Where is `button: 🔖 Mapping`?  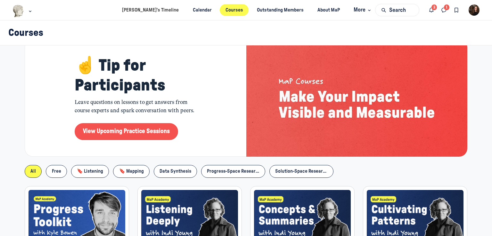 button: 🔖 Mapping is located at coordinates (131, 172).